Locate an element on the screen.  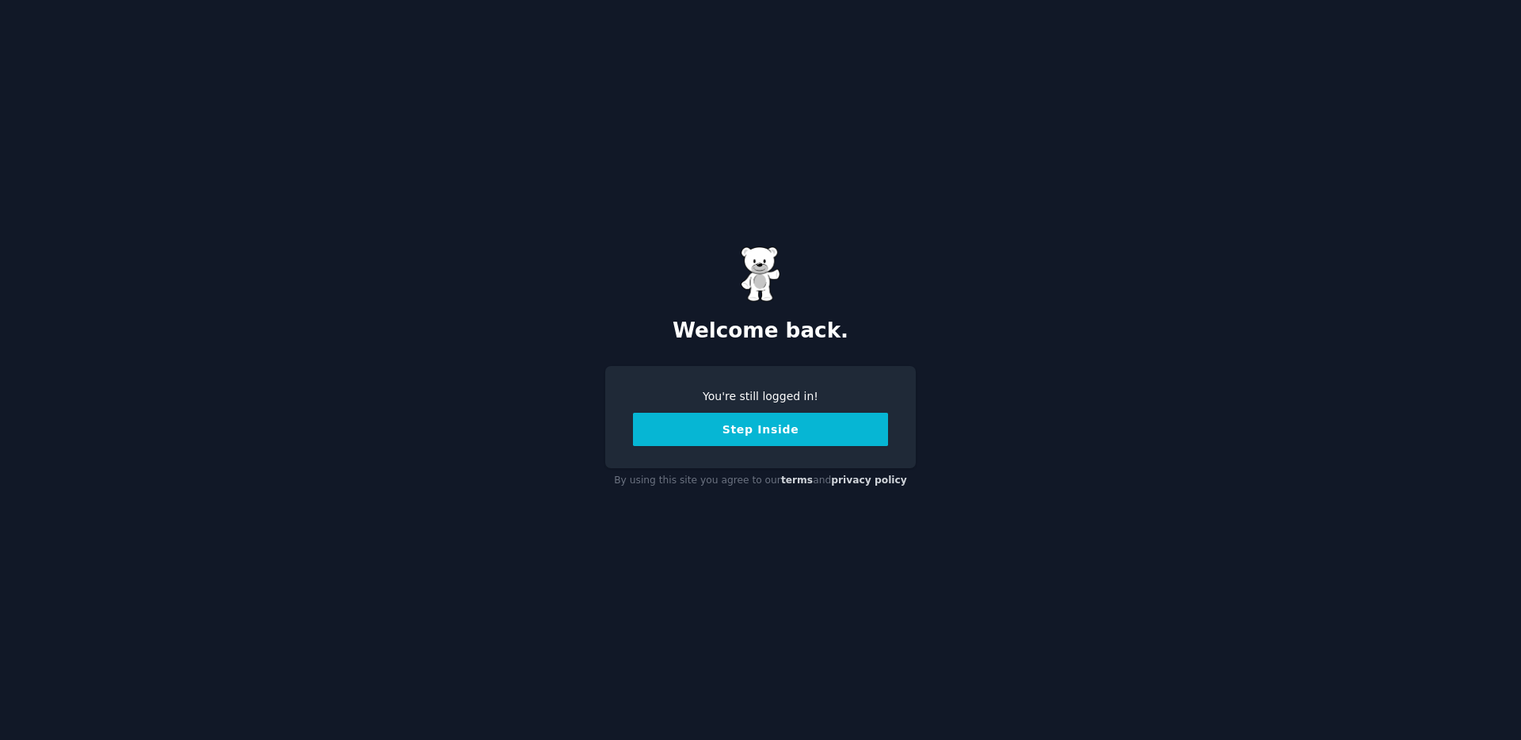
div: By using this site you agree to our and is located at coordinates (761, 481).